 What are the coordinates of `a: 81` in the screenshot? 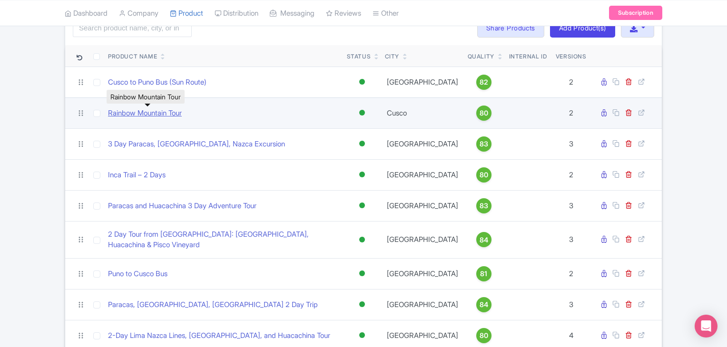 It's located at (484, 274).